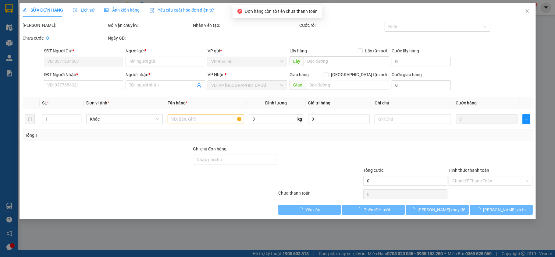 This screenshot has width=555, height=257. Describe the element at coordinates (376, 51) in the screenshot. I see `span: Lấy tận nơi` at that location.